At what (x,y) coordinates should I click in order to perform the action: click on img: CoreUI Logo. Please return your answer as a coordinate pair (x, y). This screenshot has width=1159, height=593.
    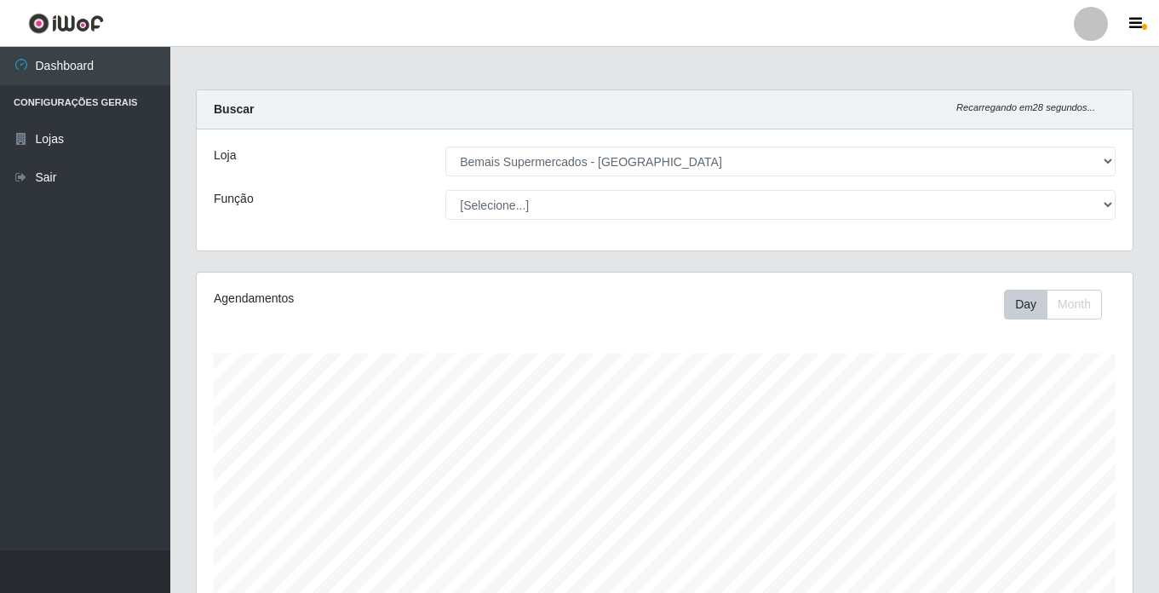
    Looking at the image, I should click on (66, 23).